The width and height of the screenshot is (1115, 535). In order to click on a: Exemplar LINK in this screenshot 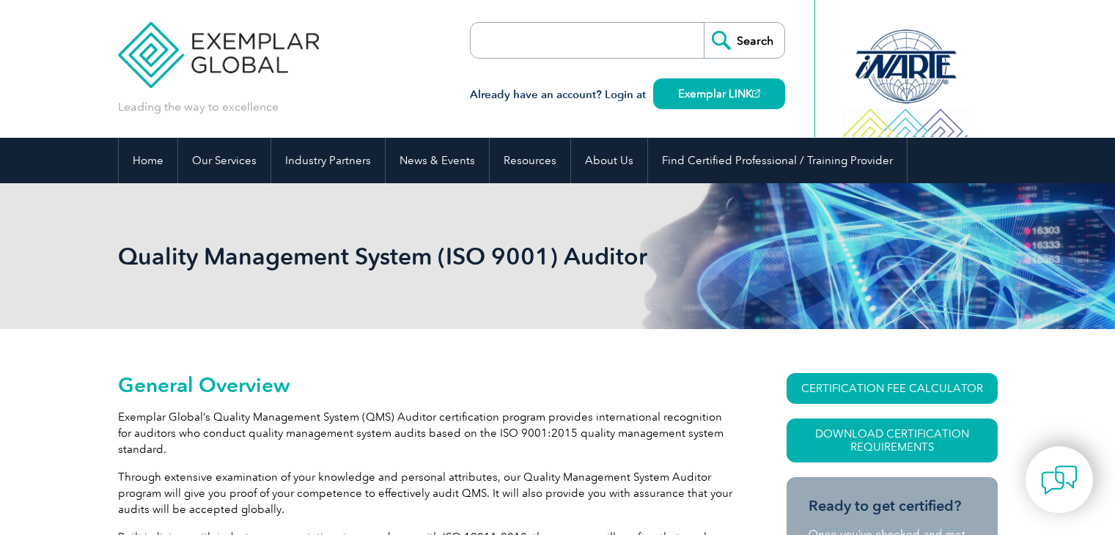, I will do `click(719, 94)`.